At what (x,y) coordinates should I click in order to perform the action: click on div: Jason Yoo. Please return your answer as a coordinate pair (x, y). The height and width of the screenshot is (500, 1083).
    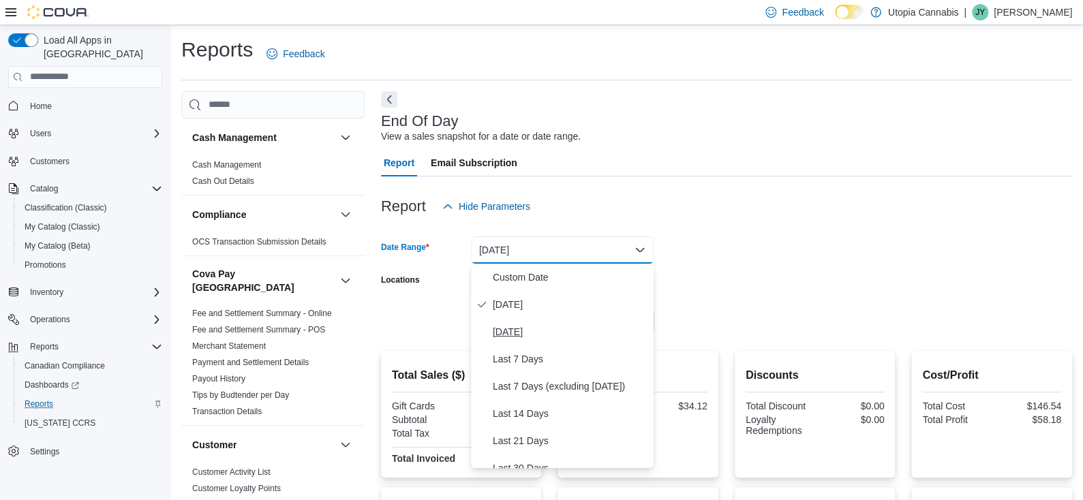
    Looking at the image, I should click on (980, 12).